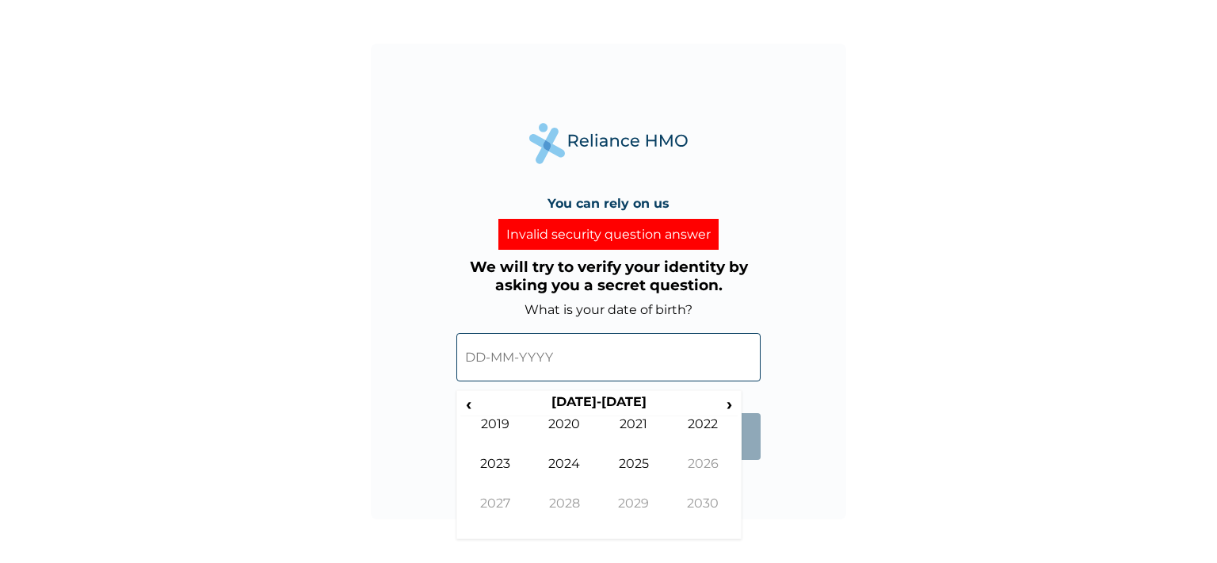  I want to click on td: 2028, so click(565, 515).